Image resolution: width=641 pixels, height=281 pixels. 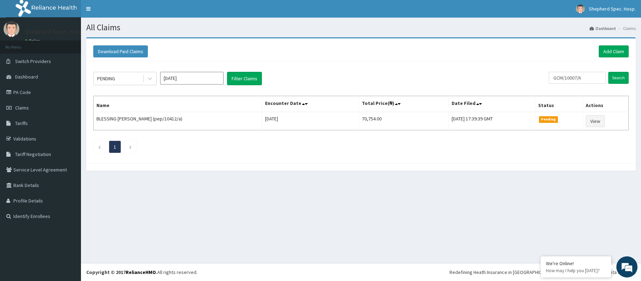 What do you see at coordinates (33, 61) in the screenshot?
I see `span: Switch Providers` at bounding box center [33, 61].